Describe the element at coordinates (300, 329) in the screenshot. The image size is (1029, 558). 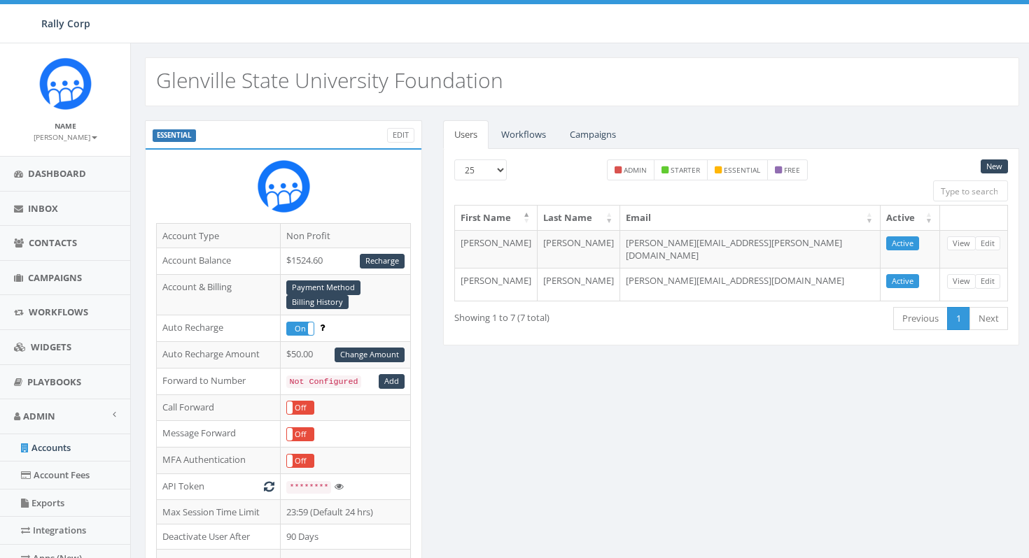
I see `label: On` at that location.